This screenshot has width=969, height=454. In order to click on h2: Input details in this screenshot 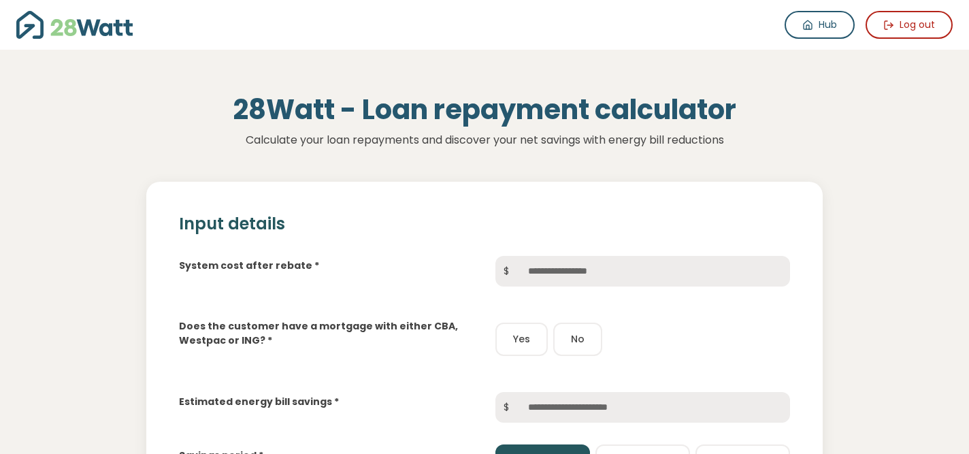, I will do `click(485, 224)`.